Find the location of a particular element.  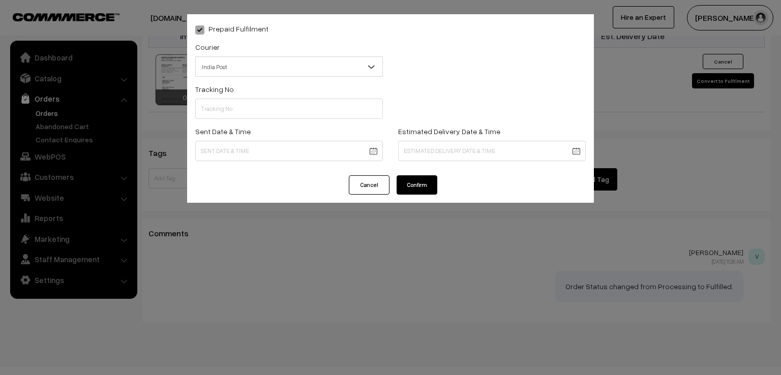

label: Tracking No is located at coordinates (215, 89).